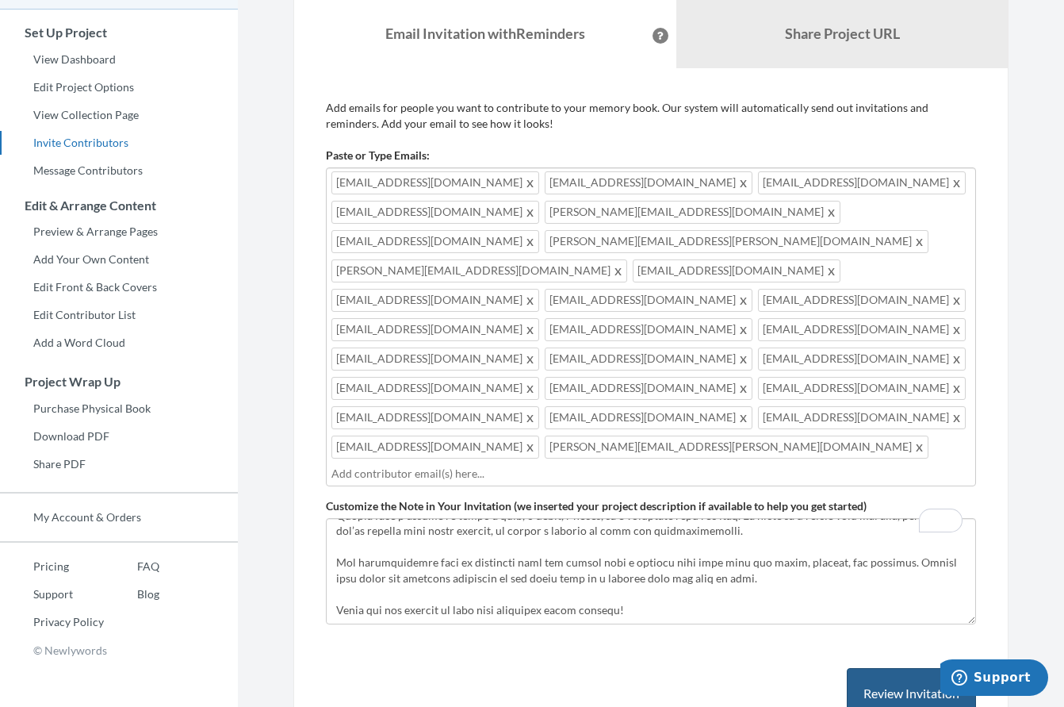 Image resolution: width=1064 pixels, height=707 pixels. What do you see at coordinates (651, 571) in the screenshot?
I see `textarea: To enrich screen reader interactions, please activate Accessibility in Grammarly extension settings` at bounding box center [651, 571].